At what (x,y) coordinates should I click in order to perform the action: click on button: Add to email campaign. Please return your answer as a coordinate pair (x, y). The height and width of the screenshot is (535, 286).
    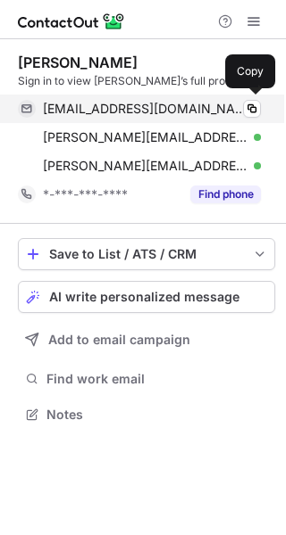
    Looking at the image, I should click on (146, 340).